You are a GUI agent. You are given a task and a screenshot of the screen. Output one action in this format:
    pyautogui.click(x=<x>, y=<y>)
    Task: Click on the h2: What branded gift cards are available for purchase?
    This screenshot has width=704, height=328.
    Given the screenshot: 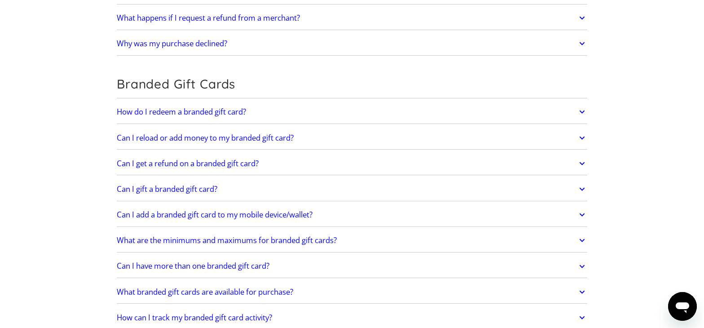 What is the action you would take?
    pyautogui.click(x=205, y=292)
    